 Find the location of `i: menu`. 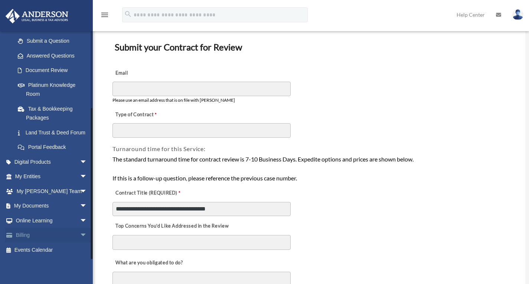

i: menu is located at coordinates (105, 15).